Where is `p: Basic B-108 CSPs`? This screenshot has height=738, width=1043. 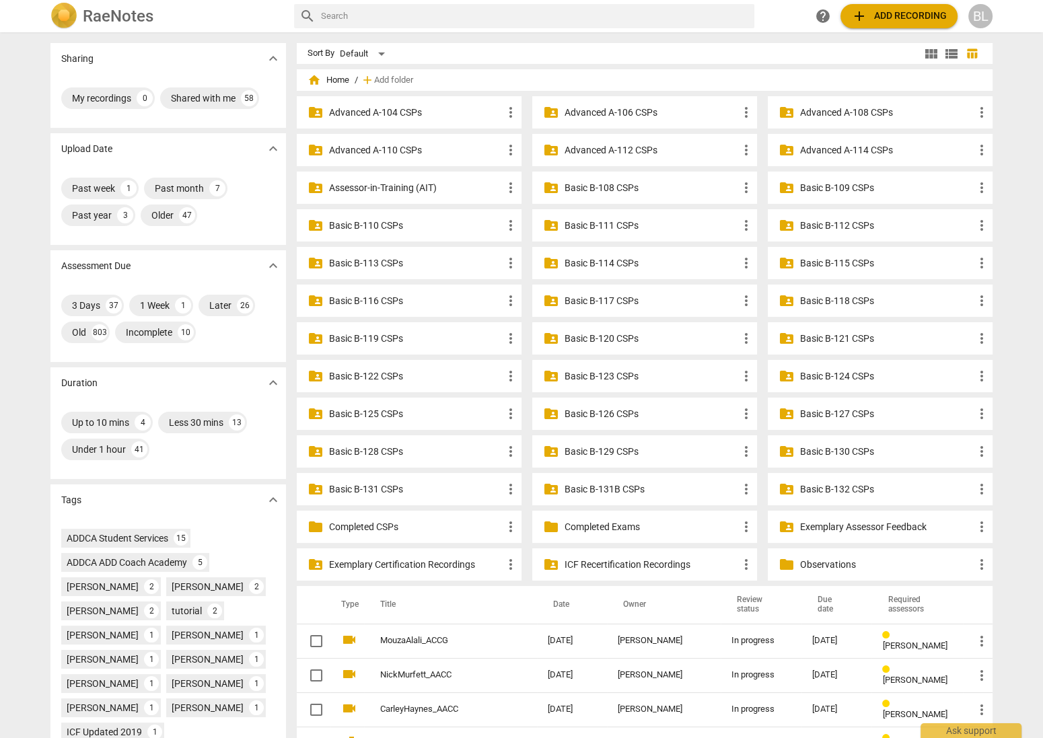 p: Basic B-108 CSPs is located at coordinates (651, 188).